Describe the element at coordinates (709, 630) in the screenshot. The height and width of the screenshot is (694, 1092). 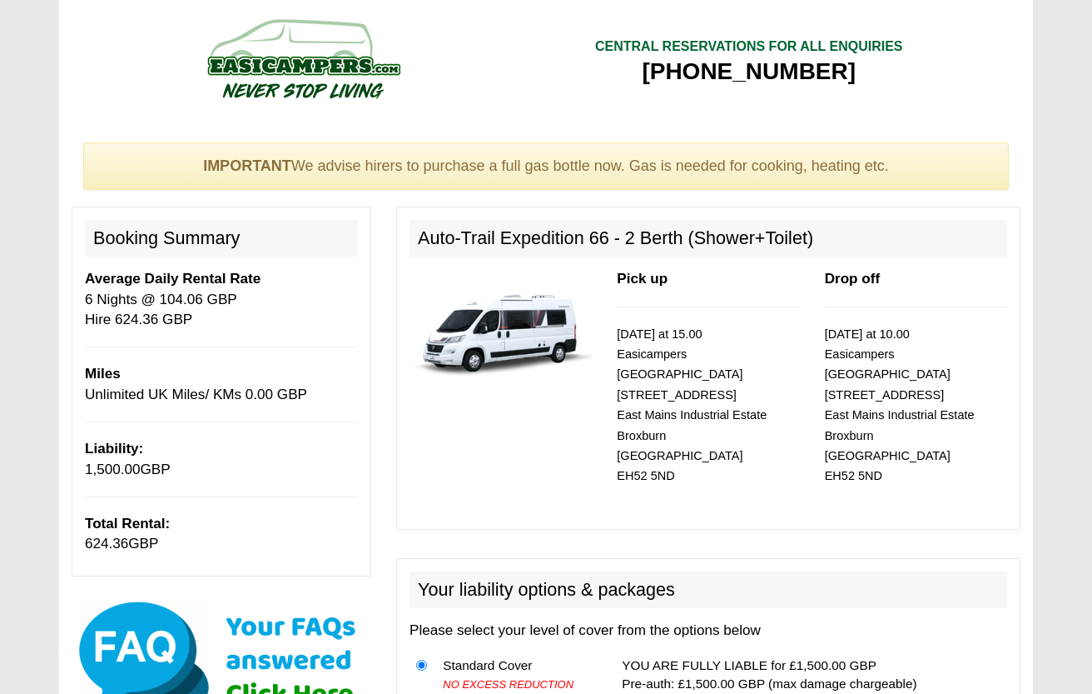
I see `p: Please select your level of cover from the options below` at that location.